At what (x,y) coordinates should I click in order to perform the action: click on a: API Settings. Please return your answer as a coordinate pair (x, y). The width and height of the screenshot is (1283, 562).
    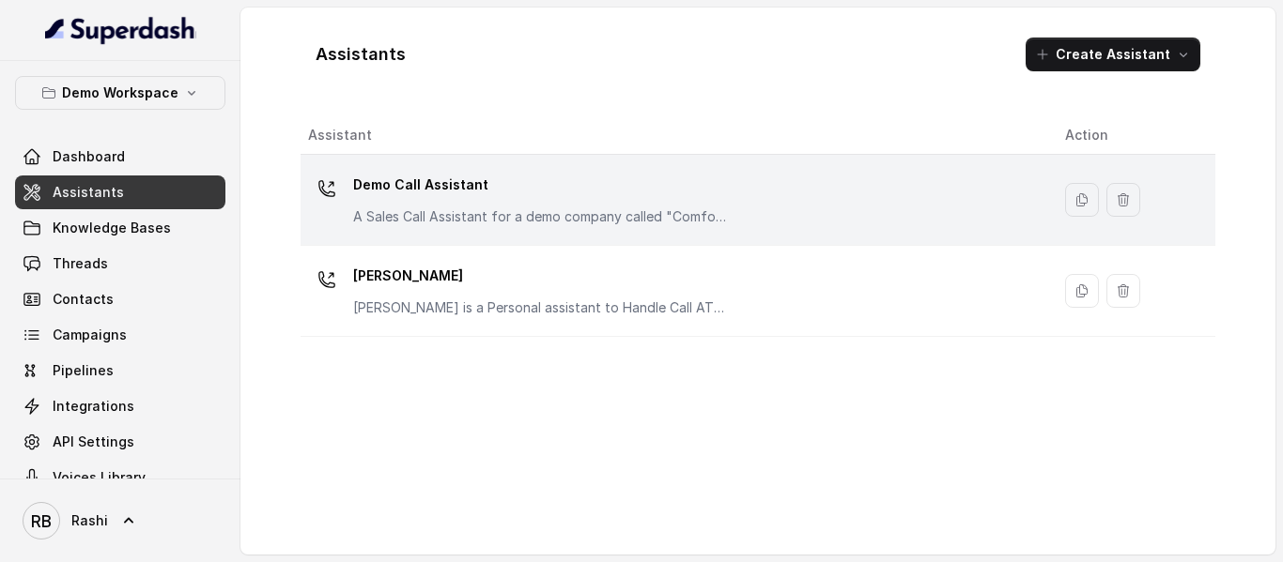
    Looking at the image, I should click on (120, 442).